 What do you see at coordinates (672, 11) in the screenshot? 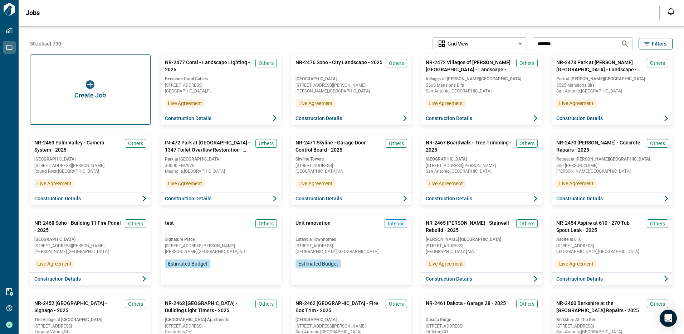
I see `button: Open notification feed` at bounding box center [672, 11].